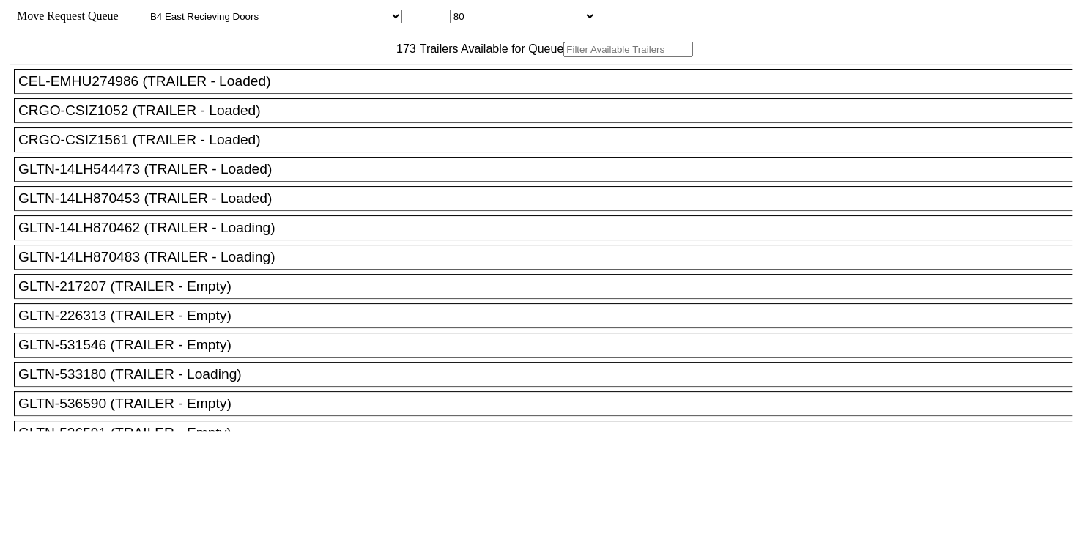  What do you see at coordinates (549, 228) in the screenshot?
I see `div: GLTN-14LH870462 (TRAILER - Loading)` at bounding box center [549, 228].